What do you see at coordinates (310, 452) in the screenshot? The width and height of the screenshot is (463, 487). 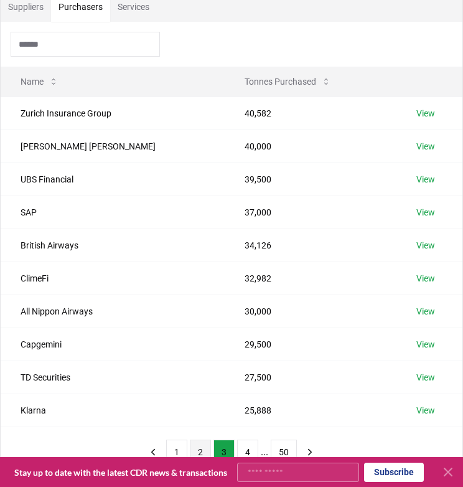 I see `button: next page` at bounding box center [310, 452].